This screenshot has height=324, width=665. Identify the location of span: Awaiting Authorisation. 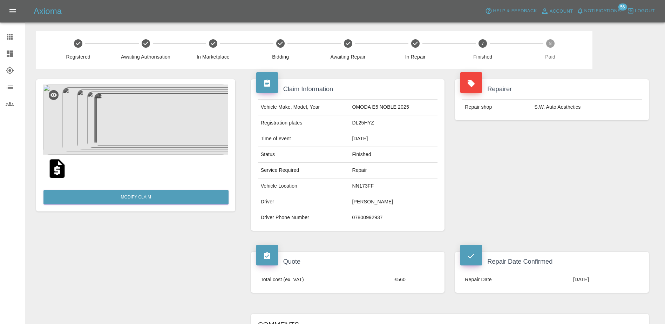
(145, 57).